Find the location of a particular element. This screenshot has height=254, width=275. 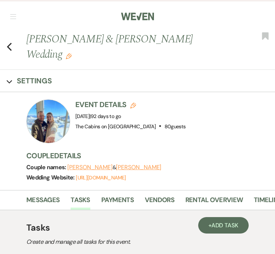

p: Create and manage all tasks for this event. is located at coordinates (138, 242).